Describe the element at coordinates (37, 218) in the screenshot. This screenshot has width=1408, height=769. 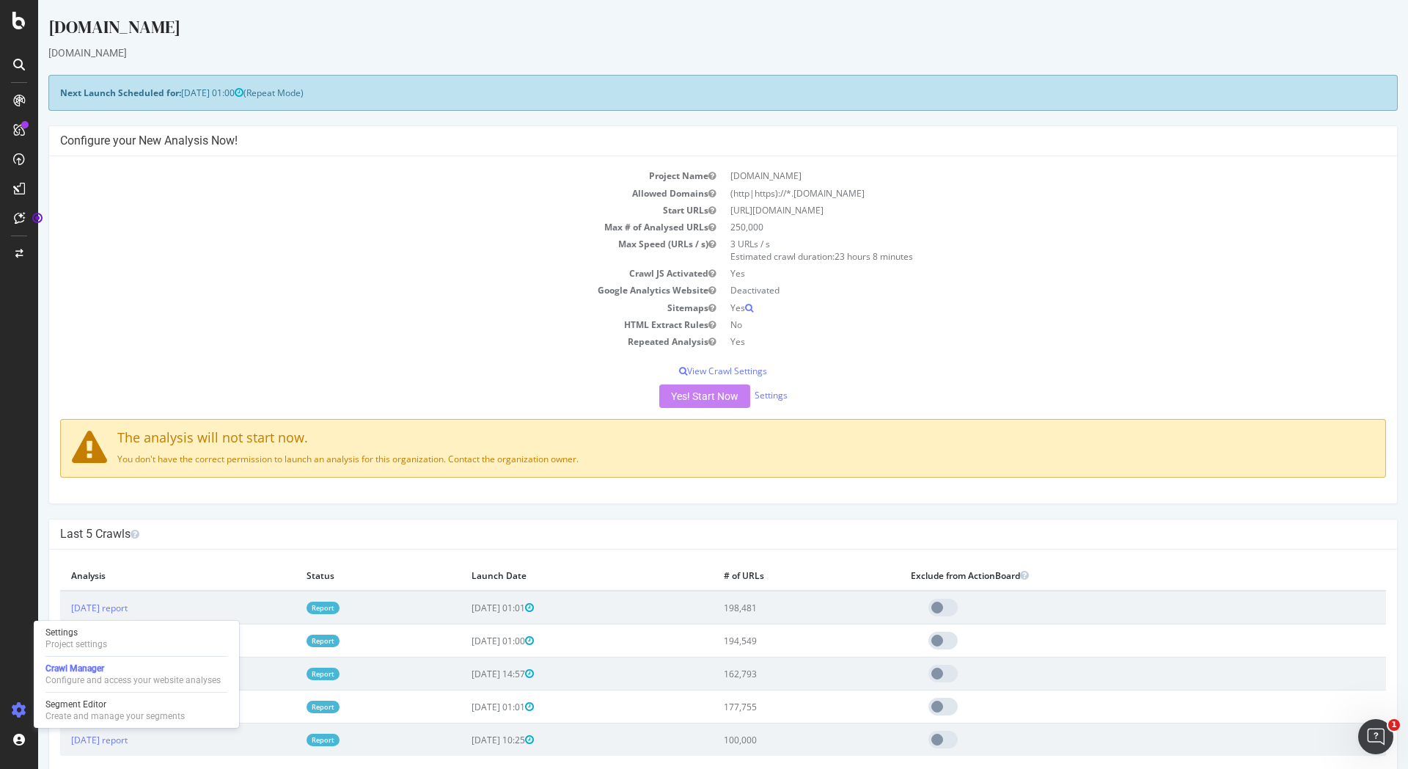
I see `div: Tooltip anchor` at that location.